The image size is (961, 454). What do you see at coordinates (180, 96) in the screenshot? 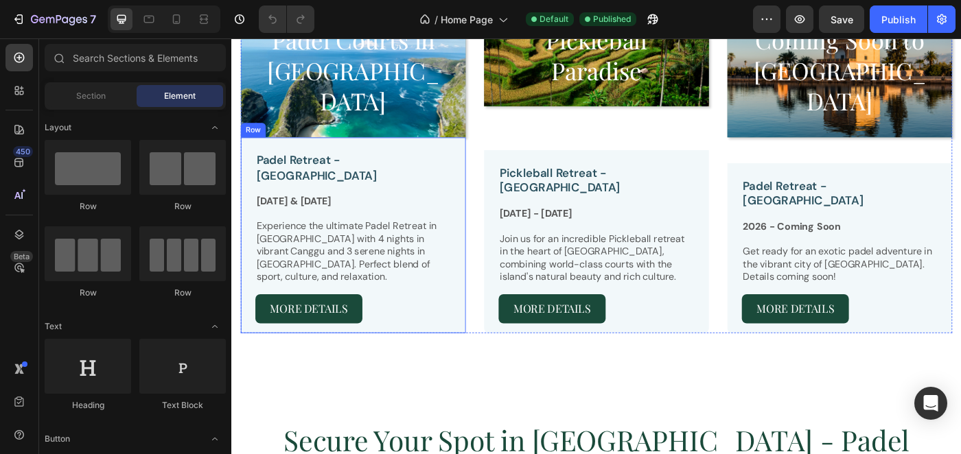
I see `span: Element` at bounding box center [180, 96].